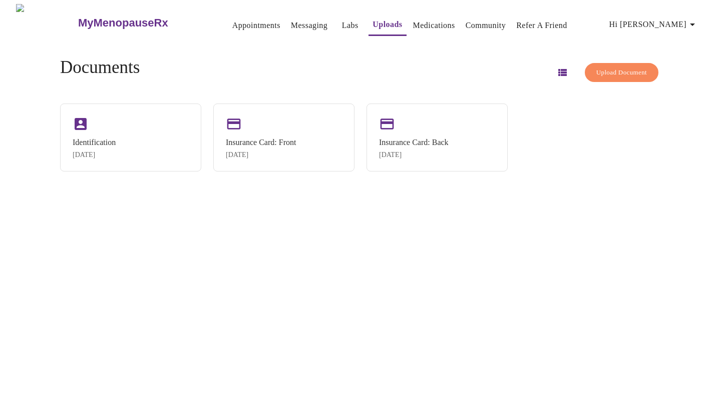 Image resolution: width=721 pixels, height=412 pixels. What do you see at coordinates (562, 73) in the screenshot?
I see `button: Switch to list view` at bounding box center [562, 73].